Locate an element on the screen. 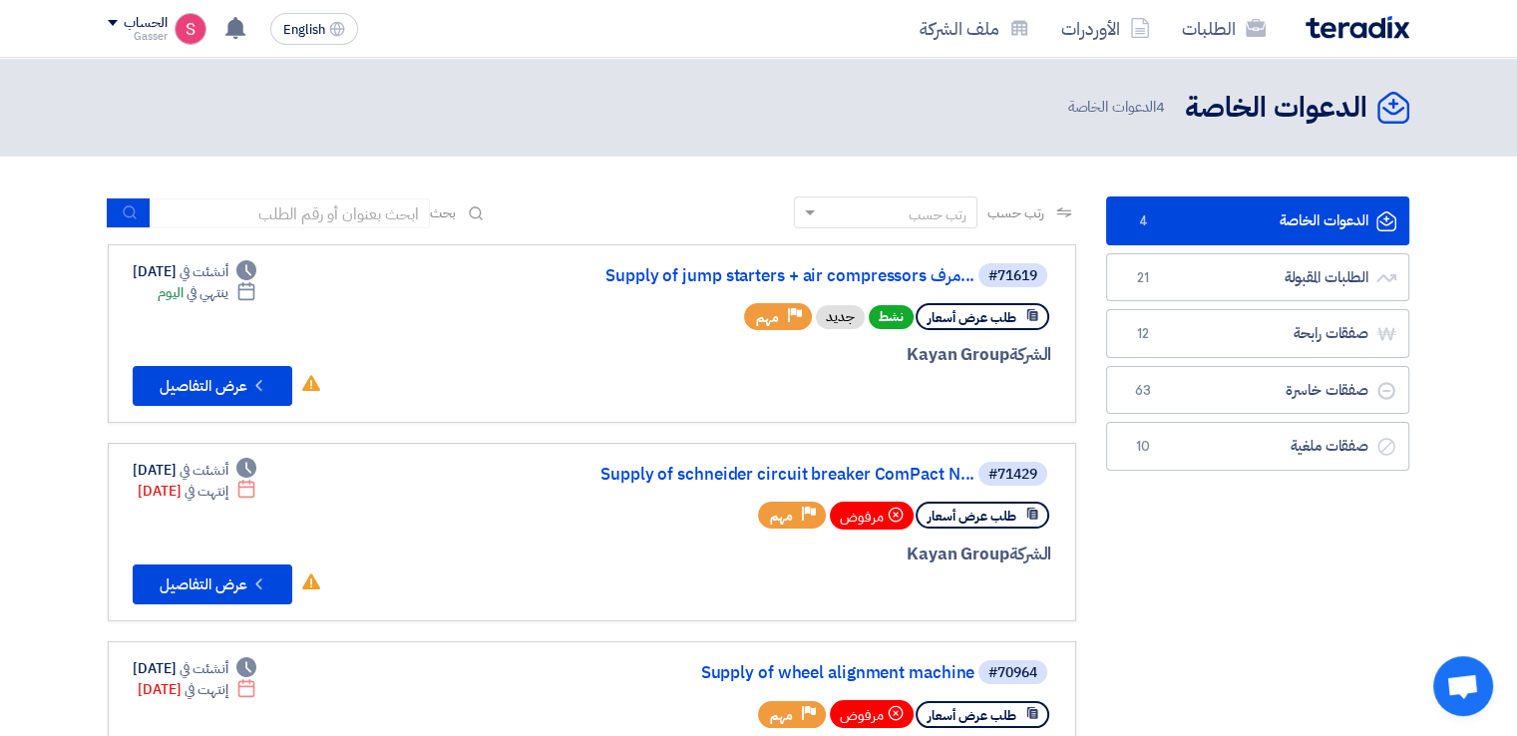  input: ابحث بعنوان أو رقم الطلب is located at coordinates (290, 213).